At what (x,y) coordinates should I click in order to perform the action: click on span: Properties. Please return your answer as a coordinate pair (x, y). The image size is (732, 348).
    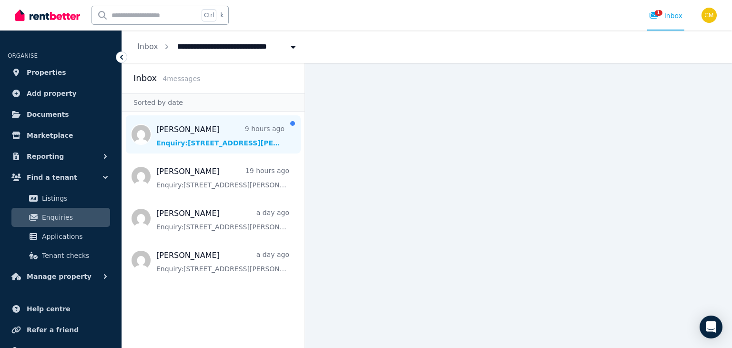
    Looking at the image, I should click on (46, 72).